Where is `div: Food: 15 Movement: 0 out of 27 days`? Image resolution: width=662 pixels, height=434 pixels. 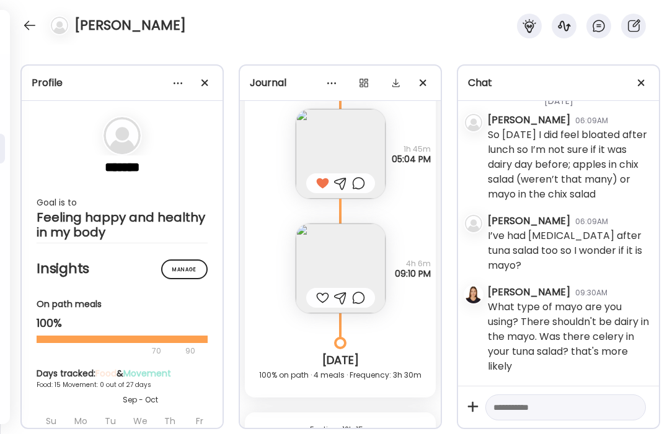
div: Food: 15 Movement: 0 out of 27 days is located at coordinates (140, 385).